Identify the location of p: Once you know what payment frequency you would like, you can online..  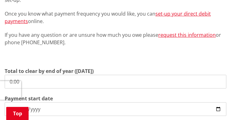
(115, 17).